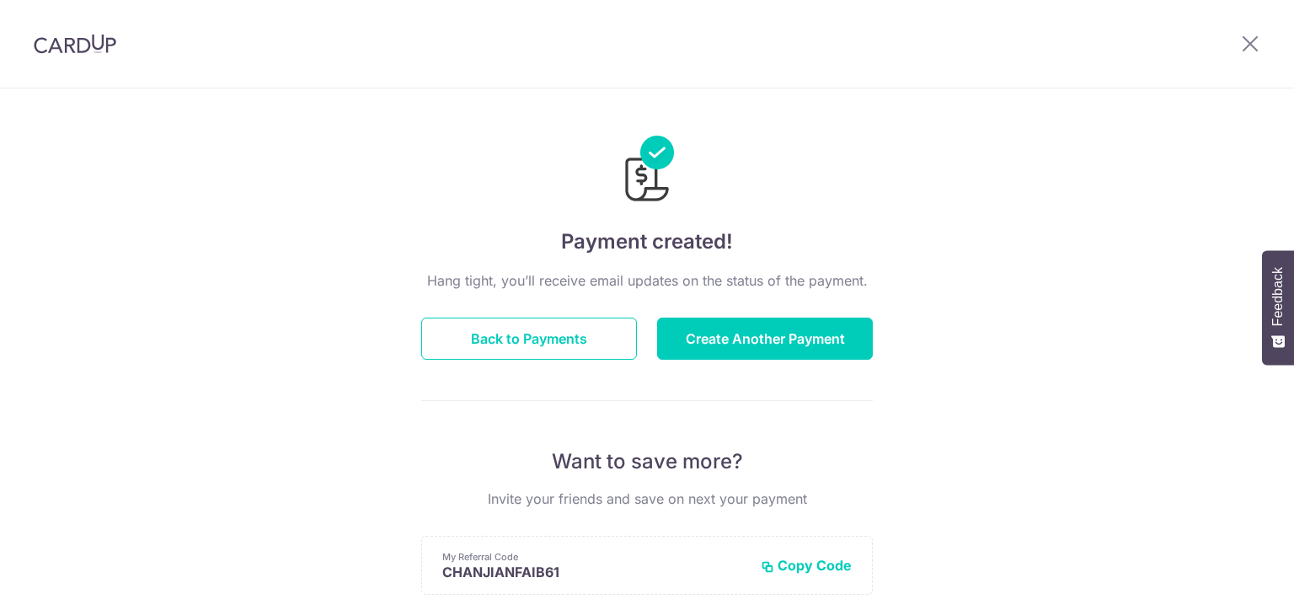 The width and height of the screenshot is (1294, 615). Describe the element at coordinates (647, 242) in the screenshot. I see `h4: Payment created!` at that location.